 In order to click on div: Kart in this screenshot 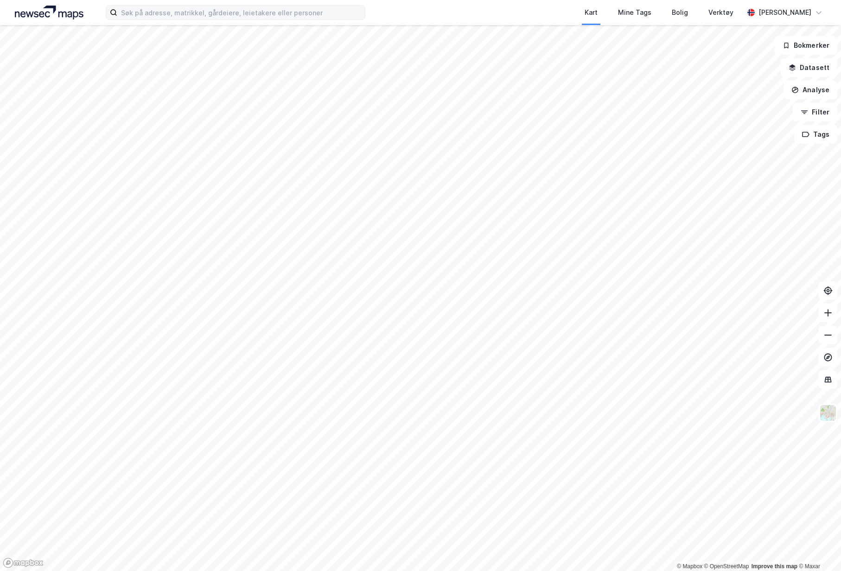, I will do `click(591, 13)`.